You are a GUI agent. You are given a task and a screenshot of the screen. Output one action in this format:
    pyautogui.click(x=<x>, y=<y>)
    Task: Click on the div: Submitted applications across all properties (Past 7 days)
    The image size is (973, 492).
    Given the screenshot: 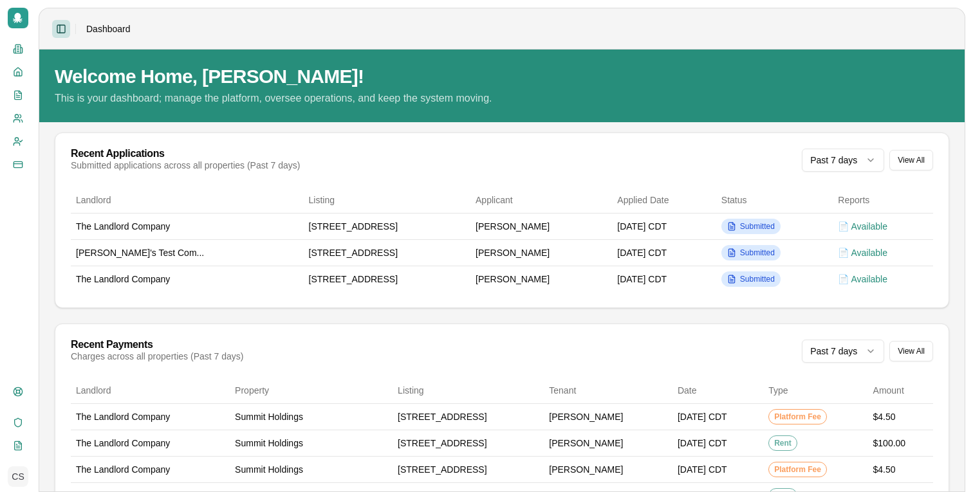 What is the action you would take?
    pyautogui.click(x=185, y=165)
    